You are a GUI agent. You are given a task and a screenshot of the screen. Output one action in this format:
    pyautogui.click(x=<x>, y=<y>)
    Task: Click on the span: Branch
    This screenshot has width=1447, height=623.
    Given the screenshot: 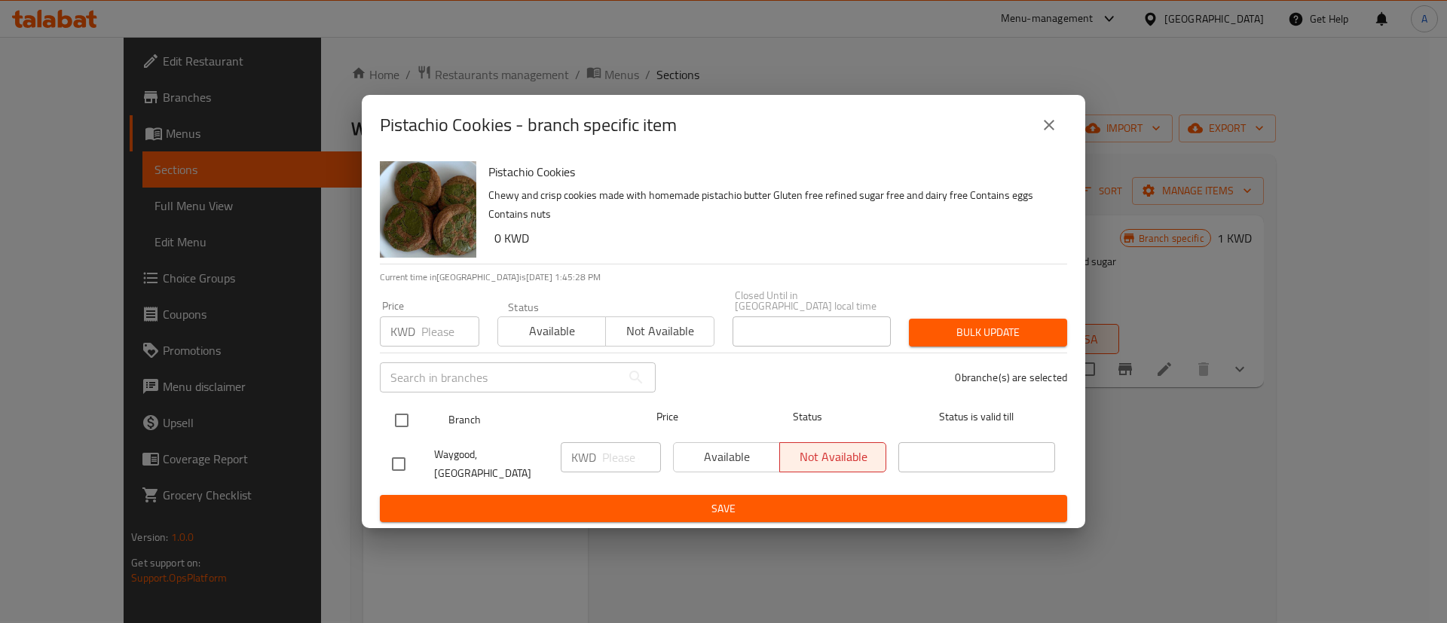 What is the action you would take?
    pyautogui.click(x=527, y=420)
    